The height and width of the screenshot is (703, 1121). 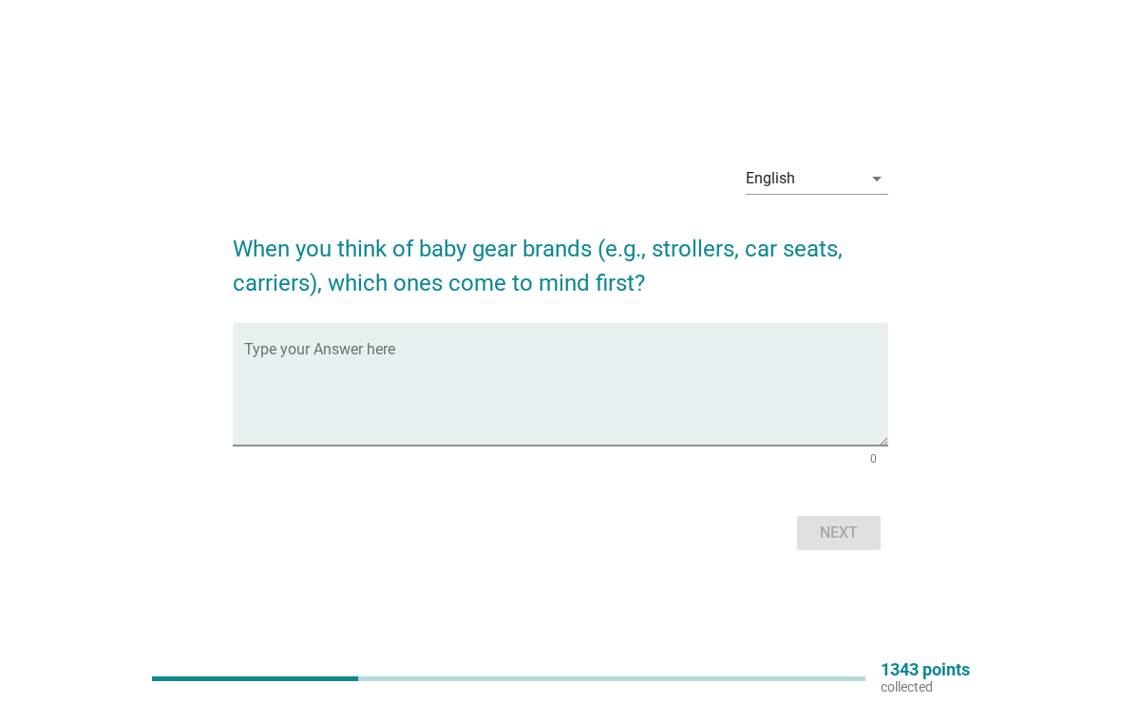 What do you see at coordinates (873, 459) in the screenshot?
I see `div: 0` at bounding box center [873, 459].